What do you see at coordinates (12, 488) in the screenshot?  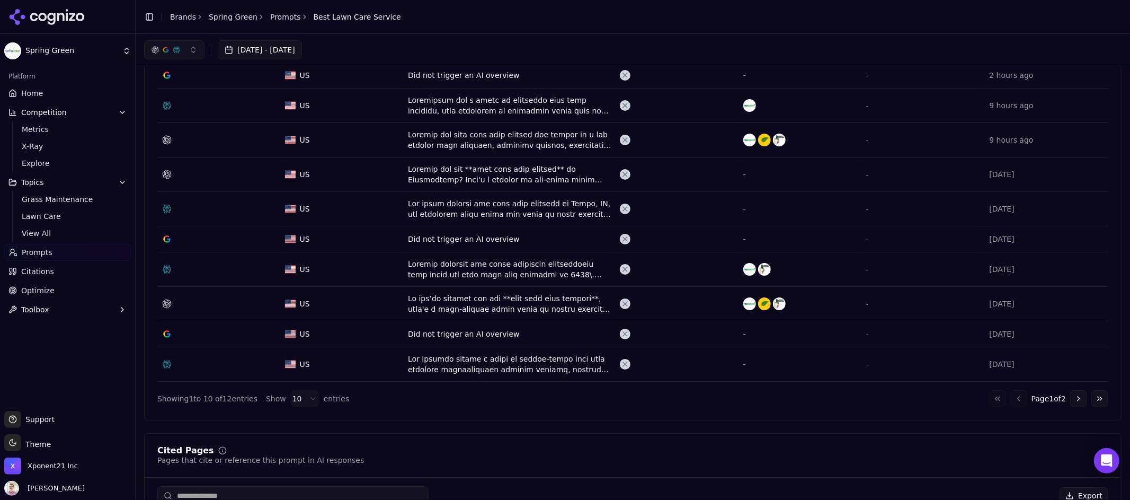 I see `img: Kiryako Sharikas` at bounding box center [12, 488].